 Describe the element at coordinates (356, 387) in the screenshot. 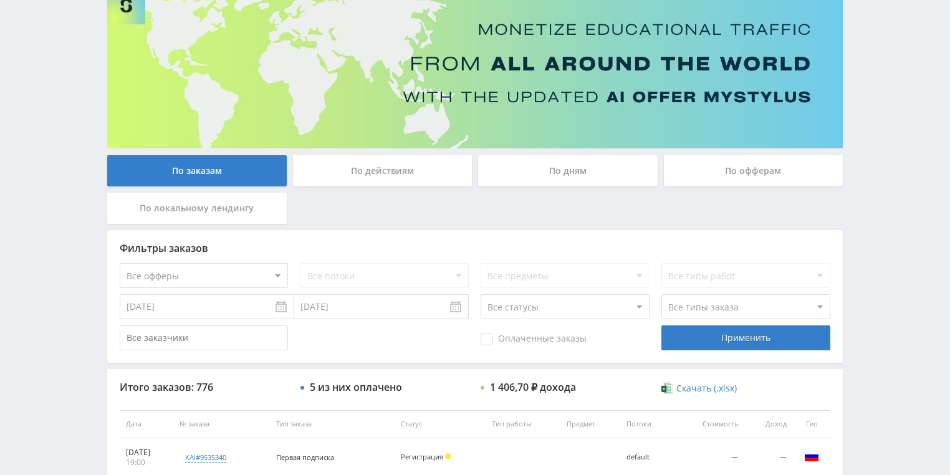

I see `div: 5 из них оплачено` at that location.